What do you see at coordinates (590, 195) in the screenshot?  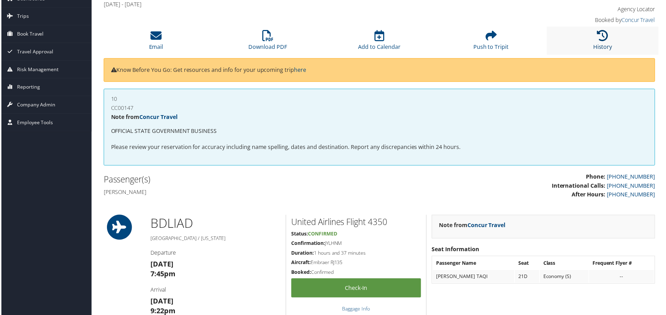 I see `strong: After Hours:` at bounding box center [590, 195].